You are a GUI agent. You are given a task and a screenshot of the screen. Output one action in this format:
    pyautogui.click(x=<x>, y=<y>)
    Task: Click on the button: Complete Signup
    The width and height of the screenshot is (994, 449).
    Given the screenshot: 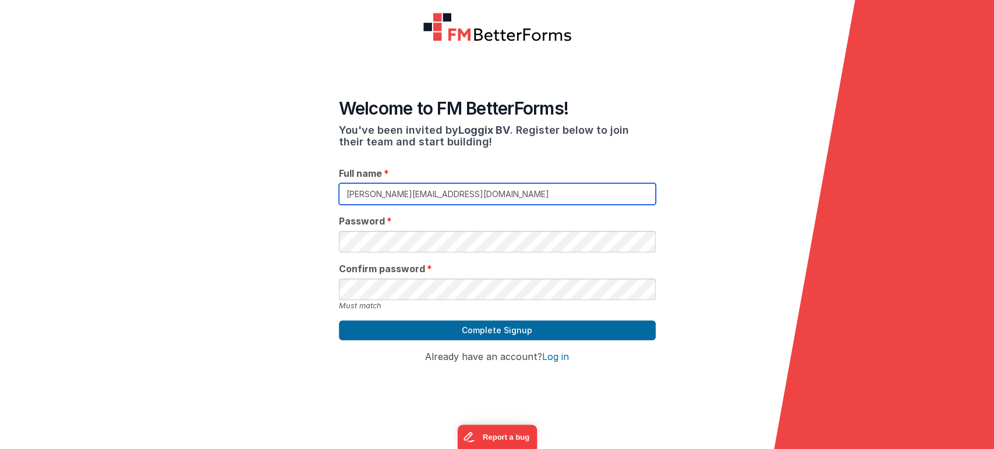 What is the action you would take?
    pyautogui.click(x=497, y=331)
    